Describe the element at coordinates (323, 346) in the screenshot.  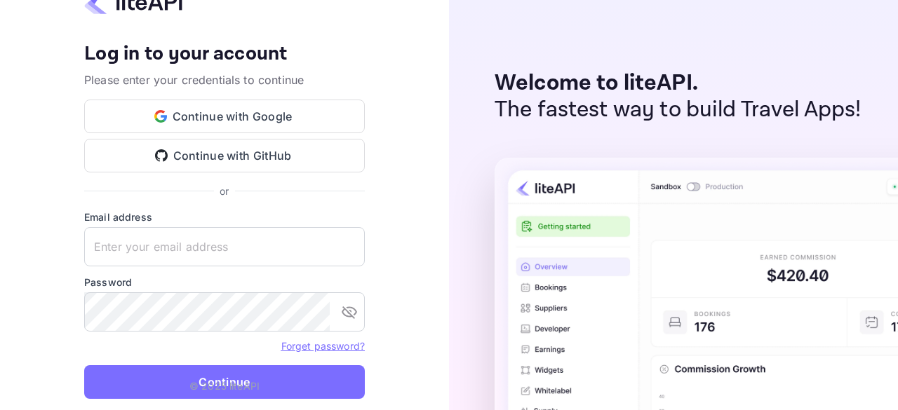
I see `a: Forget password?` at that location.